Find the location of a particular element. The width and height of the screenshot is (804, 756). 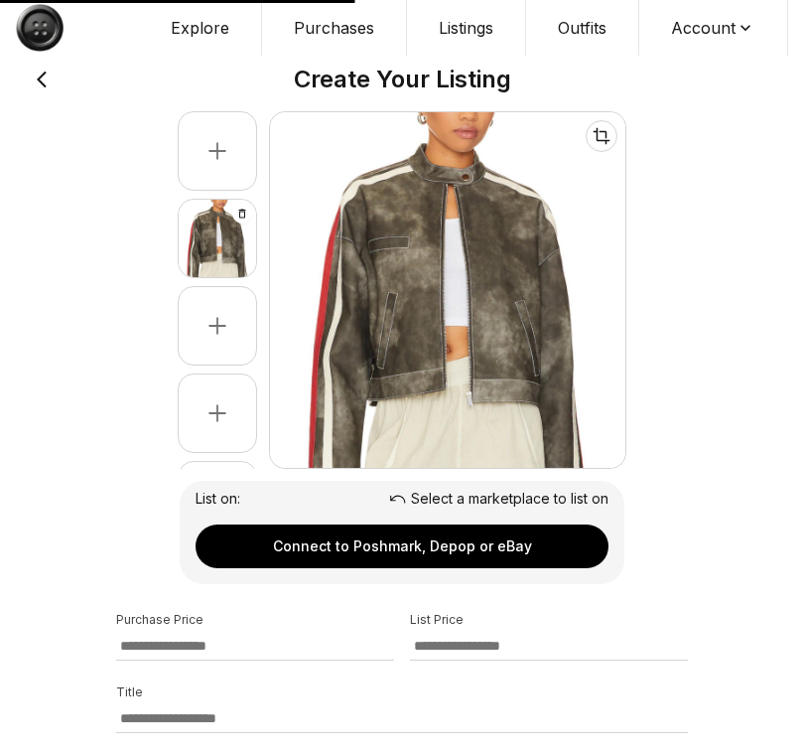

div: Select a marketplace to list on is located at coordinates (498, 498).